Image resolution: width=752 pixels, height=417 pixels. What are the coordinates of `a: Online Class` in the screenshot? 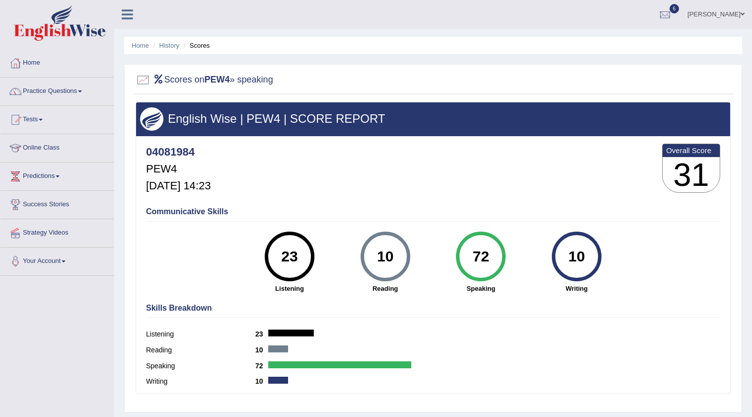 It's located at (57, 147).